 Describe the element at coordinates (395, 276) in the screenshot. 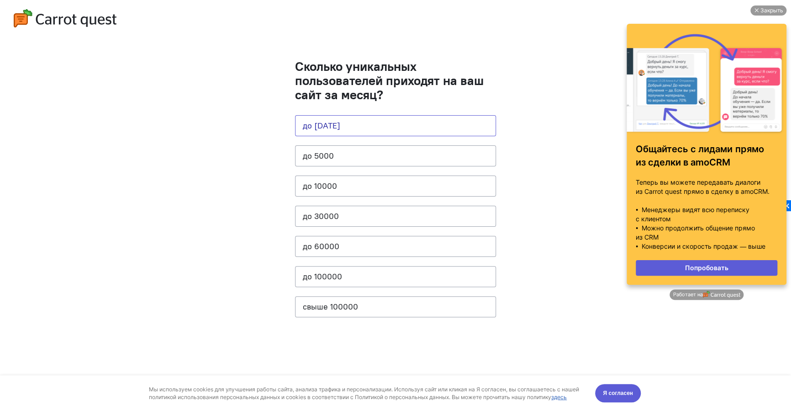

I see `button: до 100000` at that location.